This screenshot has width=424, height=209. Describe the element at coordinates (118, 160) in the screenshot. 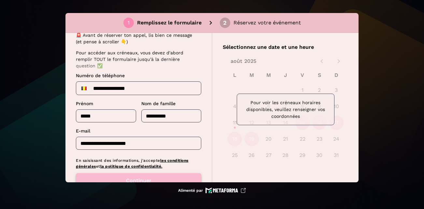

I see `font: En saisissant des informations, j'accepte` at that location.